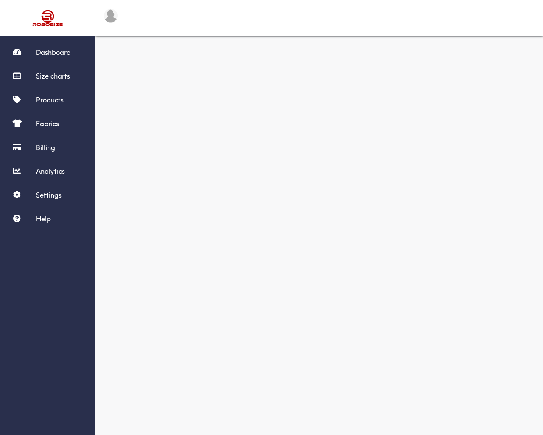 The height and width of the screenshot is (435, 543). I want to click on span: Billing, so click(45, 147).